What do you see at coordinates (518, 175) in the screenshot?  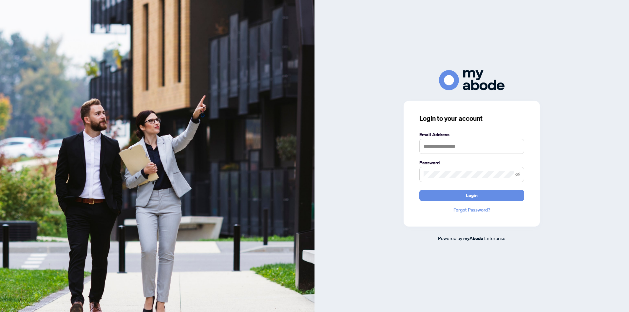 I see `span: eye-invisible` at bounding box center [518, 175].